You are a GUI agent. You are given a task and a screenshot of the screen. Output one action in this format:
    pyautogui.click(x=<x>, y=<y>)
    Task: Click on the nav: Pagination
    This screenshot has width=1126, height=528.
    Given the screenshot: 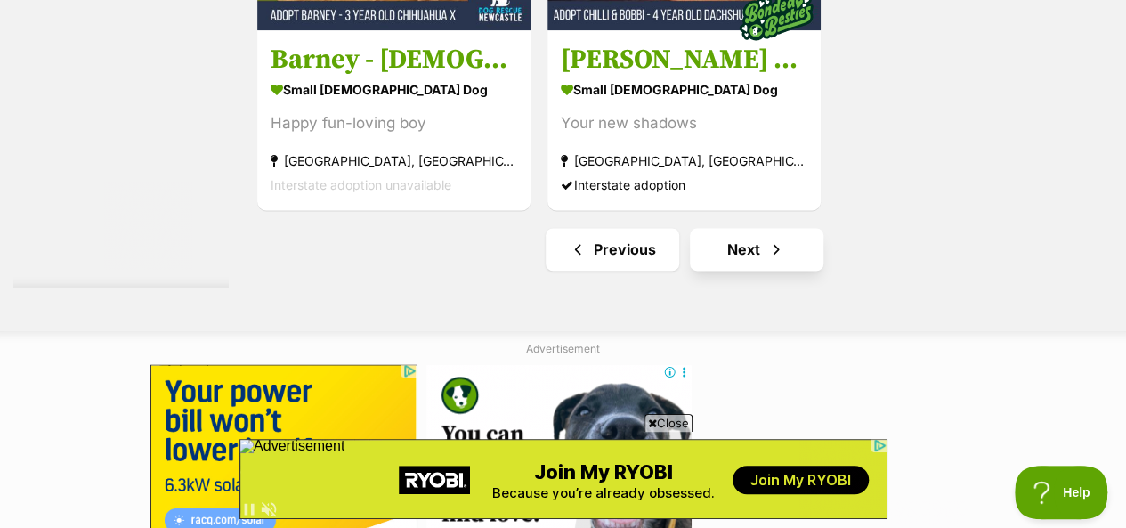 What is the action you would take?
    pyautogui.click(x=684, y=249)
    